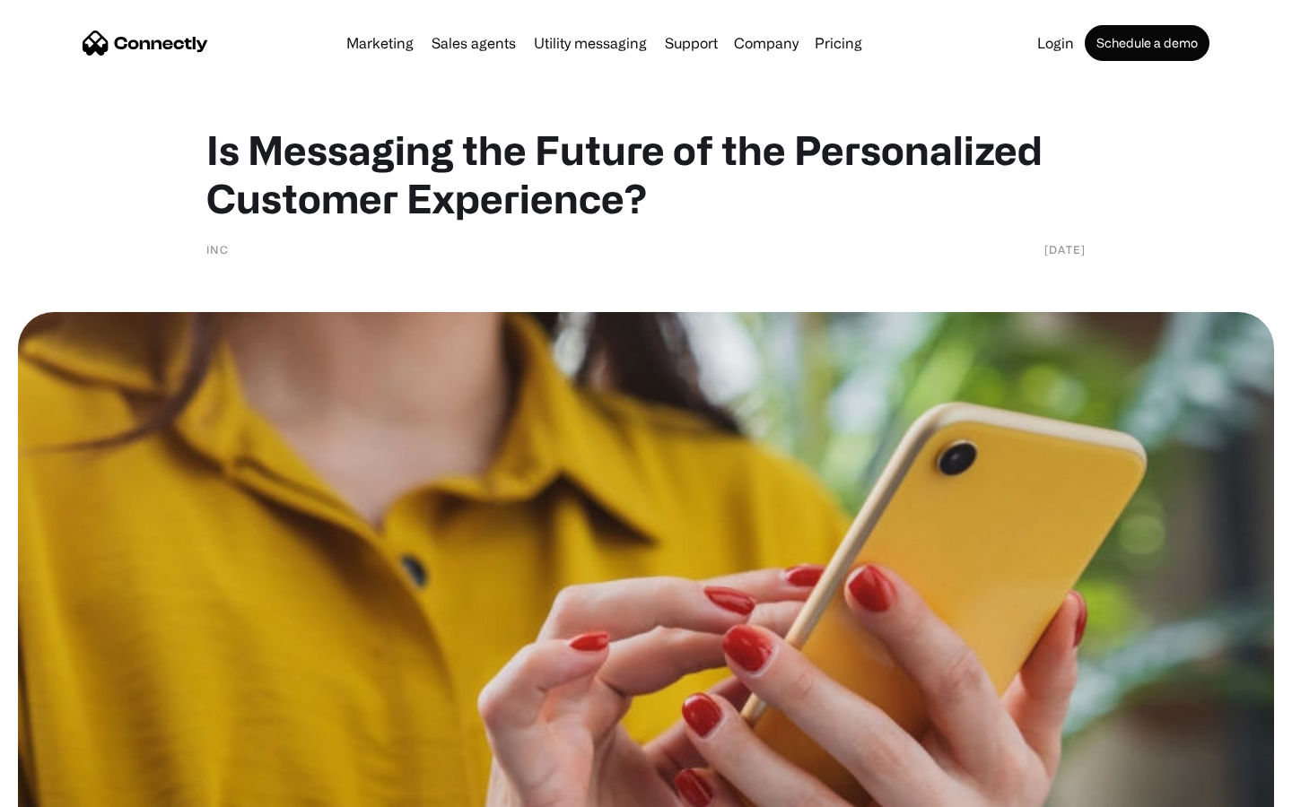 The width and height of the screenshot is (1292, 807). What do you see at coordinates (379, 43) in the screenshot?
I see `a: Marketing` at bounding box center [379, 43].